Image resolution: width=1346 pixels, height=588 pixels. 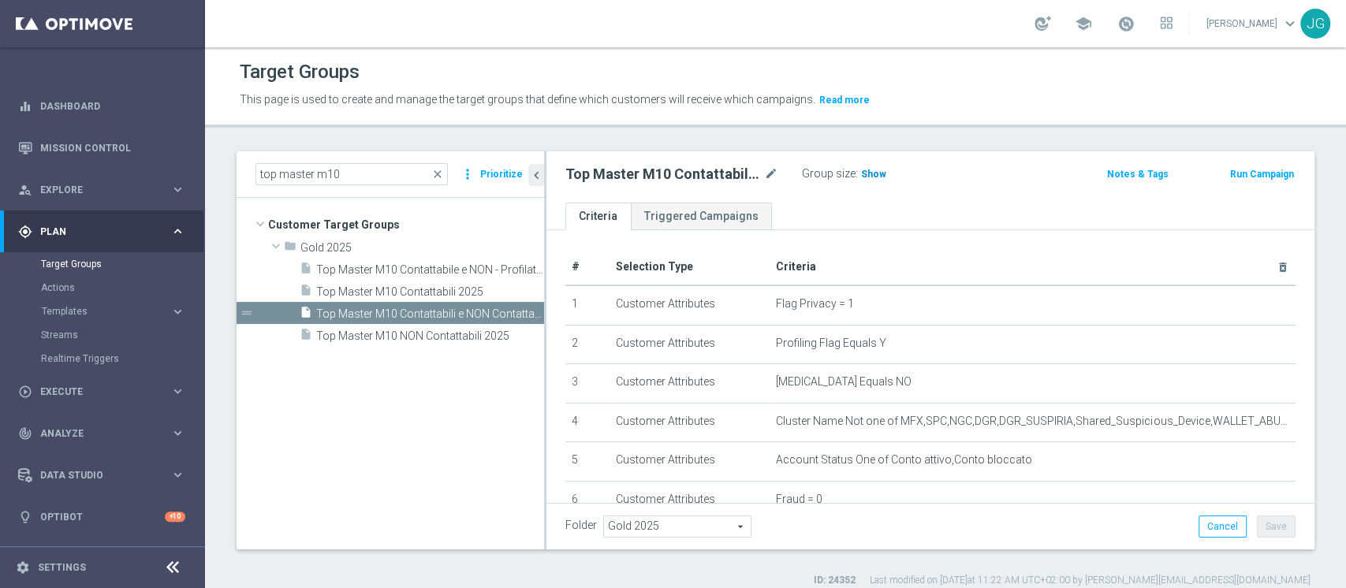 I want to click on div: JG, so click(x=1315, y=24).